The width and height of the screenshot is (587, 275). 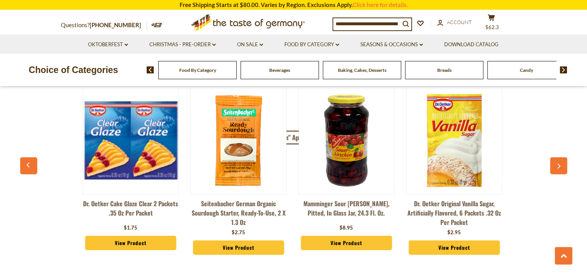 I want to click on img: Seitenbacher German Organic Sourdough Starter, Ready-to-Use, 2 x 1.3 oz, so click(x=238, y=140).